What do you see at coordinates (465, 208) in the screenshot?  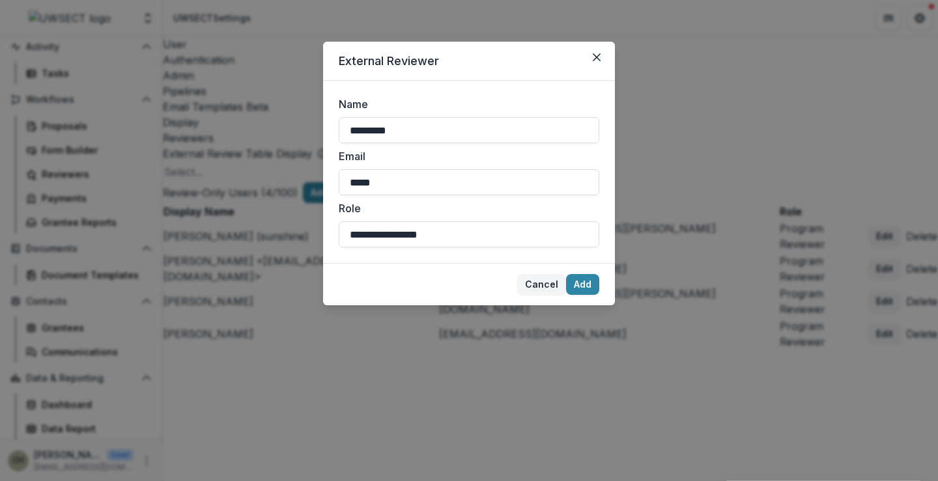 I see `label: Role` at bounding box center [465, 208].